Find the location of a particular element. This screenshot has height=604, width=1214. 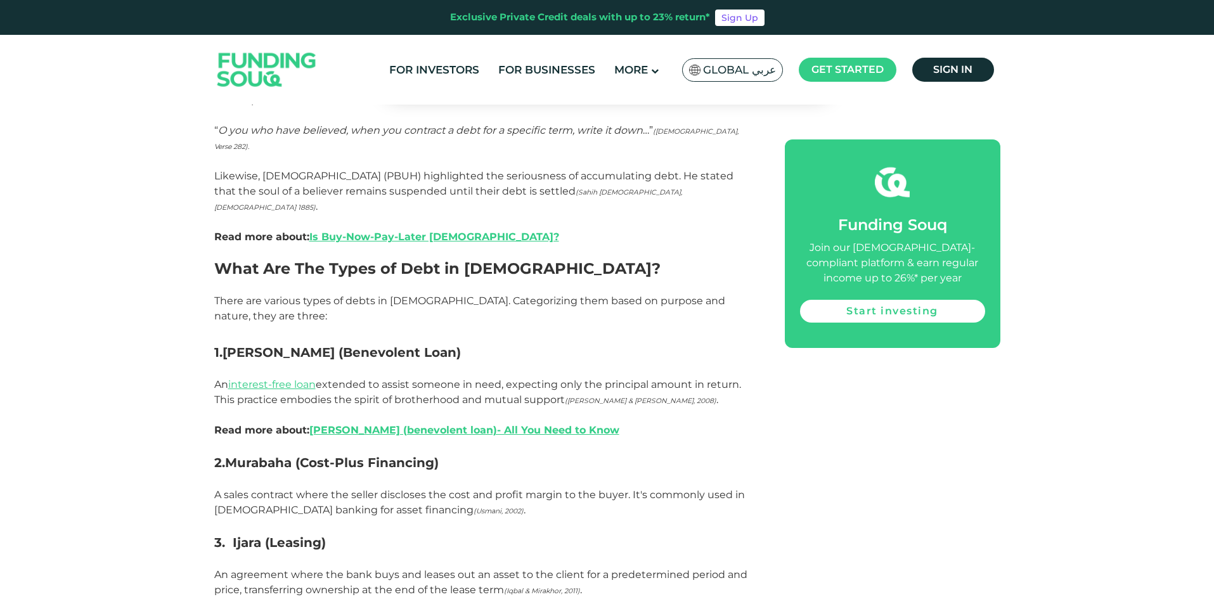

span: Funding Souq is located at coordinates (892, 224).